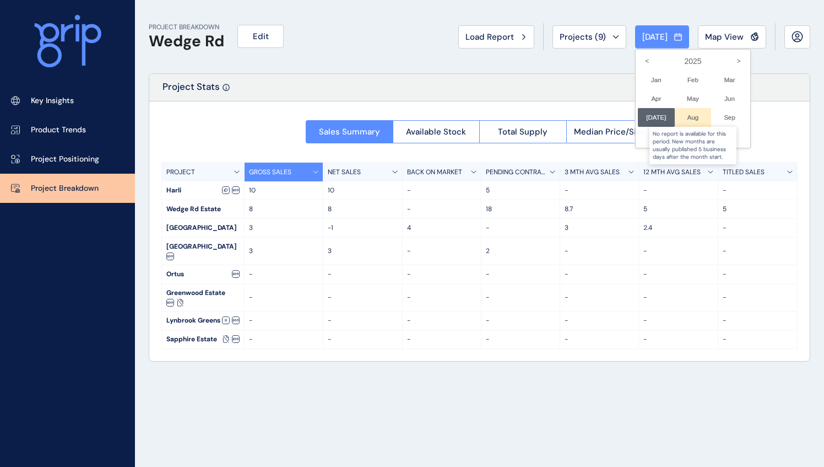 The image size is (824, 467). What do you see at coordinates (729, 117) in the screenshot?
I see `li: Sep` at bounding box center [729, 117].